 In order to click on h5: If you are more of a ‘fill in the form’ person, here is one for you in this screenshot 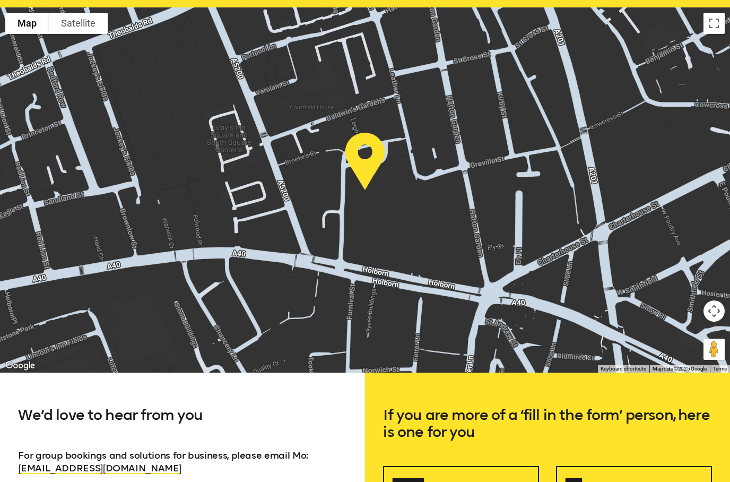, I will do `click(547, 436)`.